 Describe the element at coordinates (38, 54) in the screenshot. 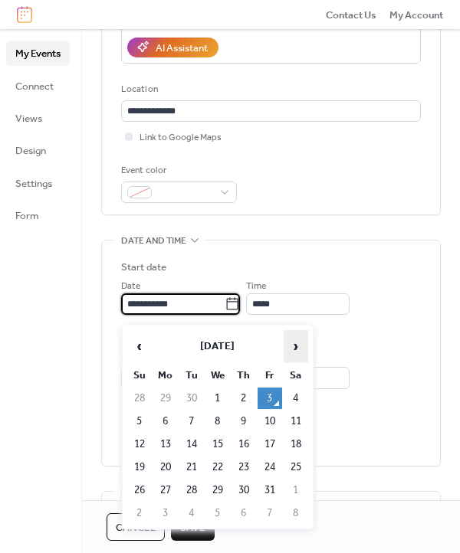

I see `span: My Events` at that location.